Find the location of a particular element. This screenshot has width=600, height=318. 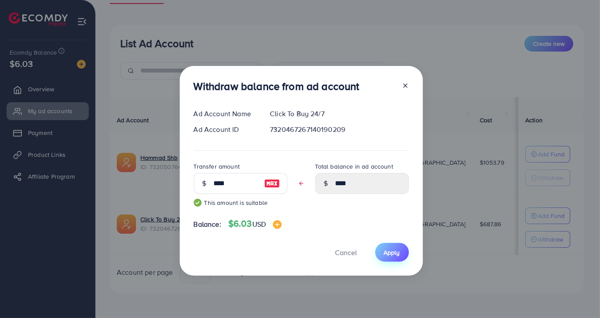

small: This amount is suitable is located at coordinates (241, 203).